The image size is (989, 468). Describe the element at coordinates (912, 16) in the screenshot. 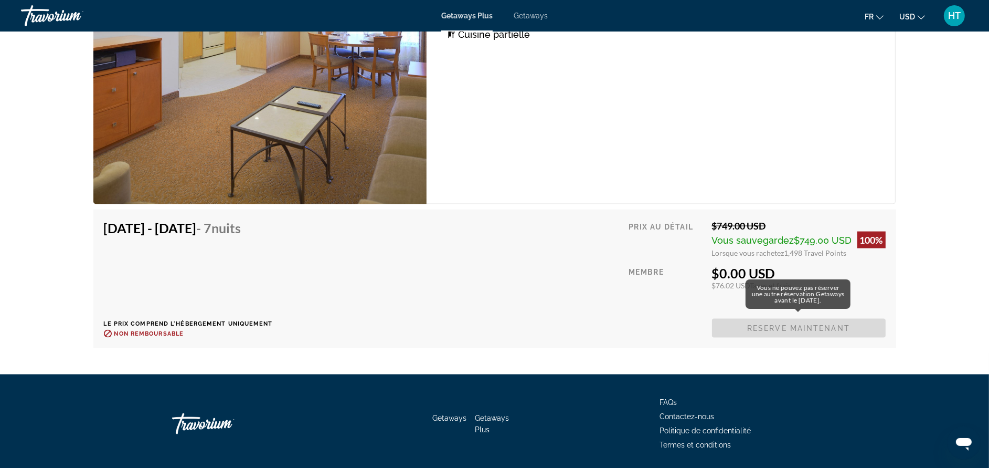

I see `button: Change currency` at that location.